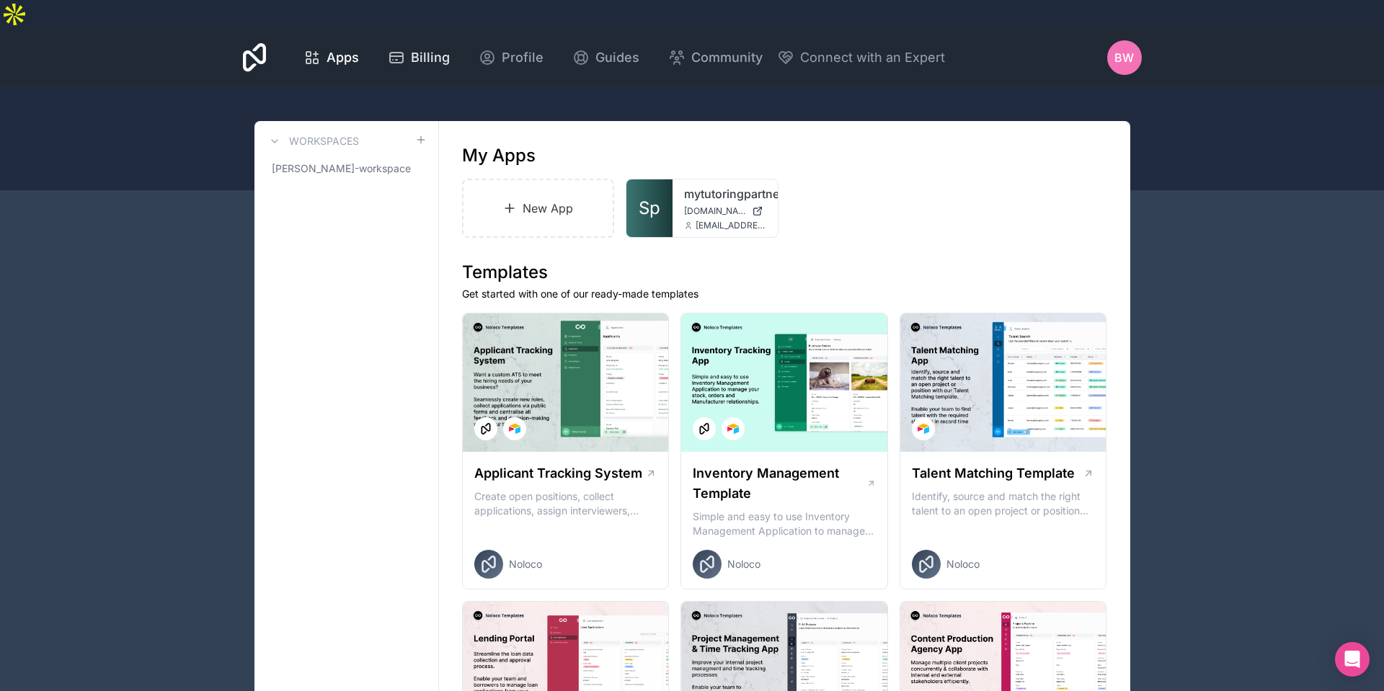  Describe the element at coordinates (784, 524) in the screenshot. I see `p: Simple and easy to use Inventory Management Application to manage your stock, orders and Manufact...` at that location.